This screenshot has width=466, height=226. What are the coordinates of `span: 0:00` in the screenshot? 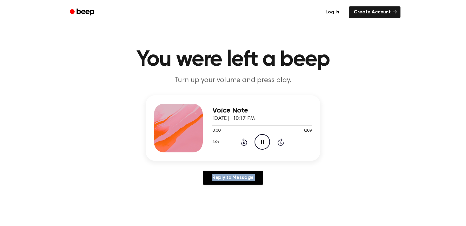 It's located at (216, 131).